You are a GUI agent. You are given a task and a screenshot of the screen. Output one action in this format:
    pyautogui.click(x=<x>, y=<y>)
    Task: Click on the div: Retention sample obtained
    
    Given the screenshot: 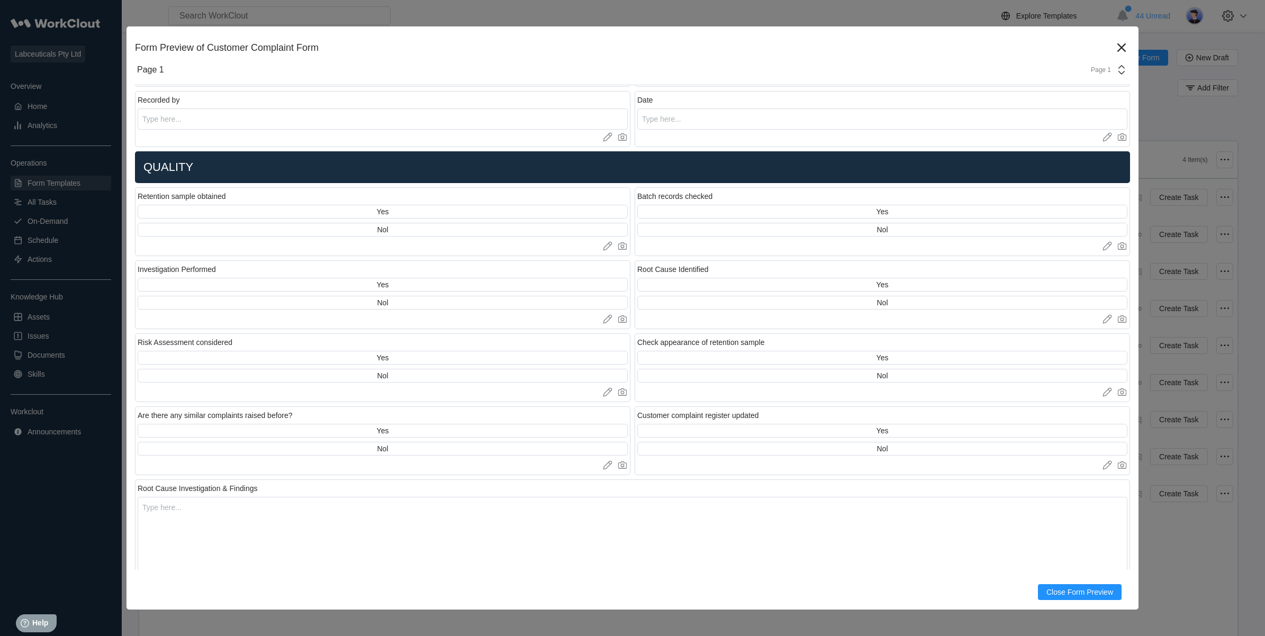 What is the action you would take?
    pyautogui.click(x=182, y=196)
    